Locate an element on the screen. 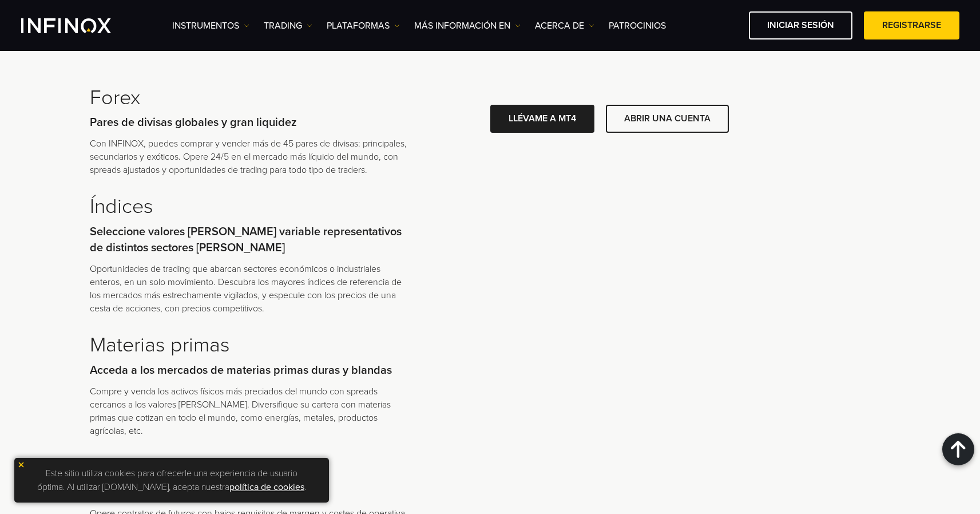 This screenshot has width=980, height=514. h2: Forex is located at coordinates (250, 98).